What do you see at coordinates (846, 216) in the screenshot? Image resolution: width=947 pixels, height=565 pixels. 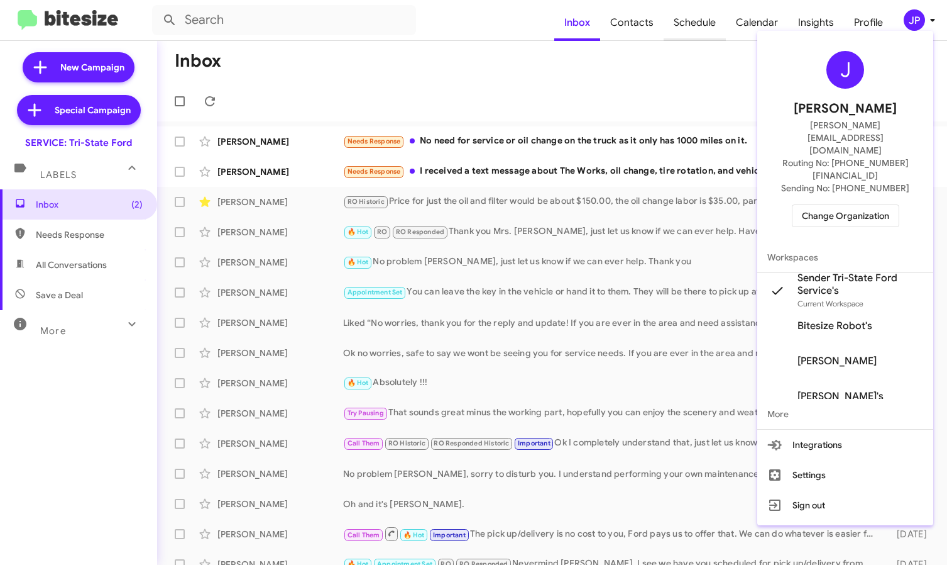 I see `button: Change Organization` at bounding box center [846, 216].